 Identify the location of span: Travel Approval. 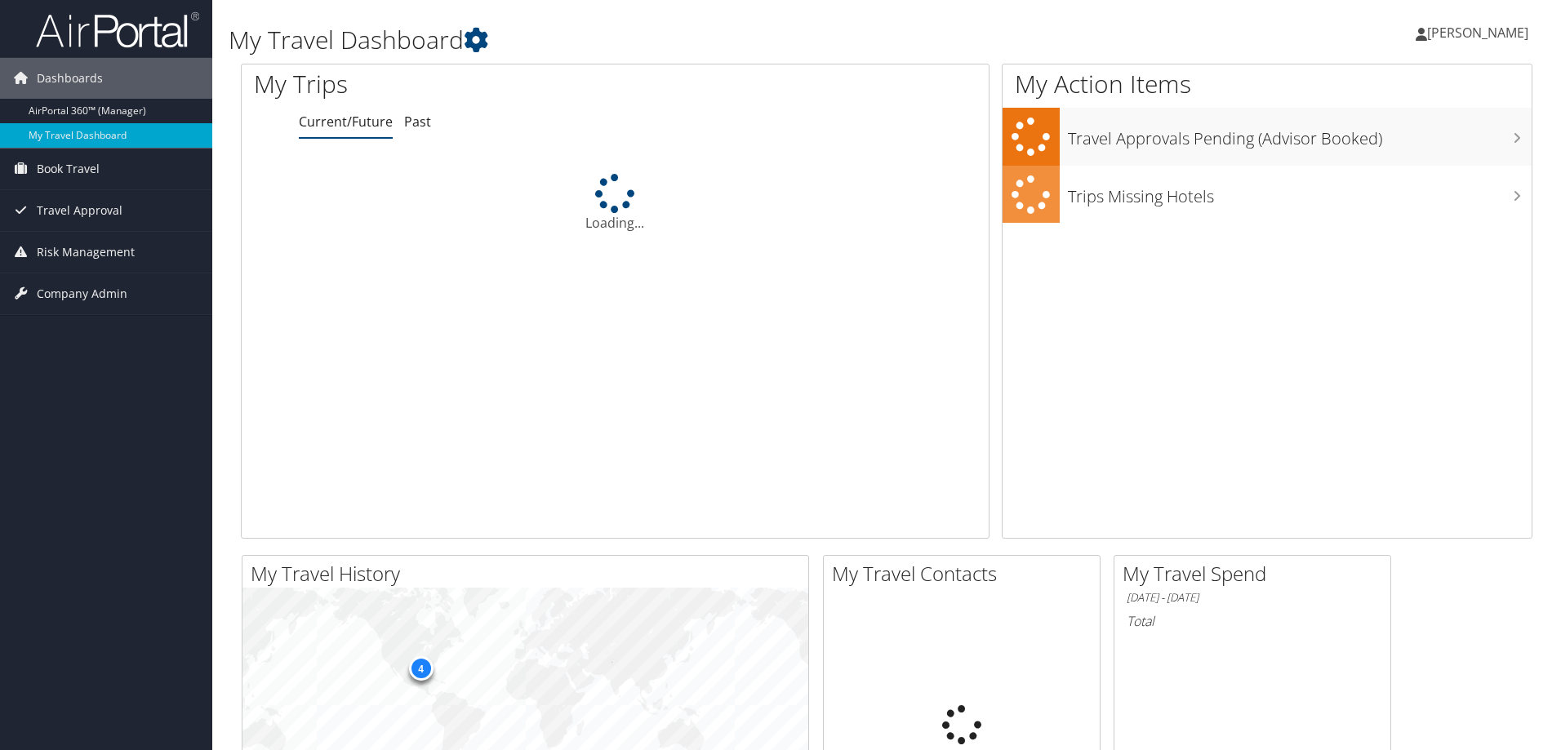
(79, 211).